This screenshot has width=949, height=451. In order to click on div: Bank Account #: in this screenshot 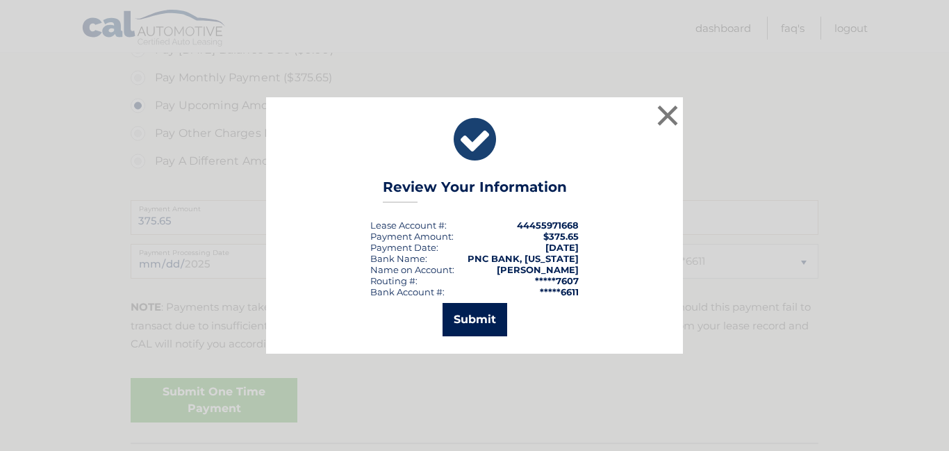, I will do `click(407, 292)`.